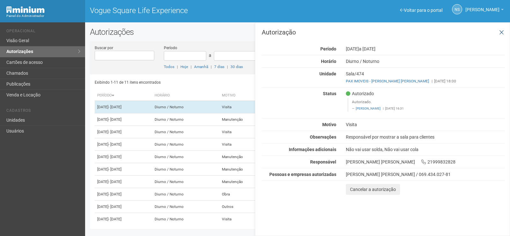 This screenshot has width=510, height=236. Describe the element at coordinates (457, 9) in the screenshot. I see `a: NS` at that location.